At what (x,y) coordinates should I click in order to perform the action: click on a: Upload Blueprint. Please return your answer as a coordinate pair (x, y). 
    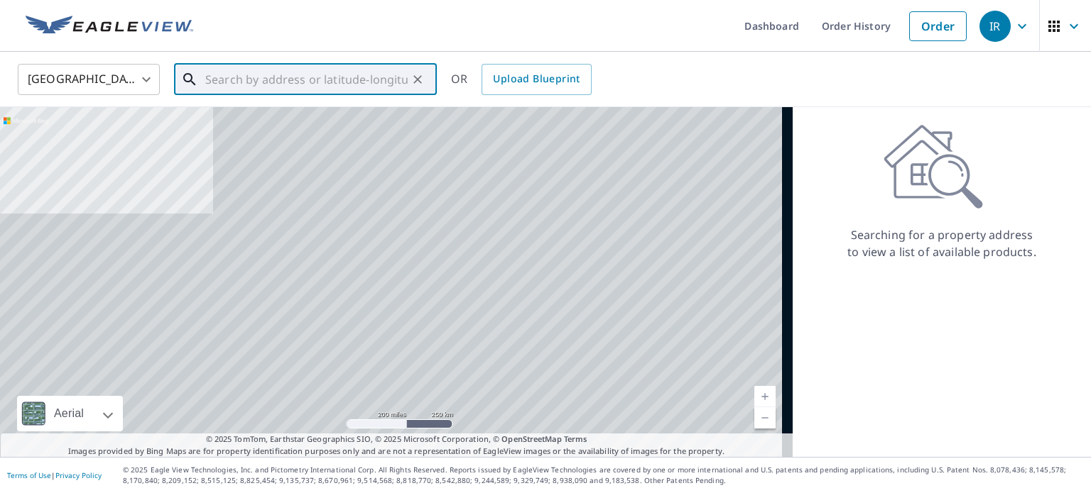
    Looking at the image, I should click on (536, 80).